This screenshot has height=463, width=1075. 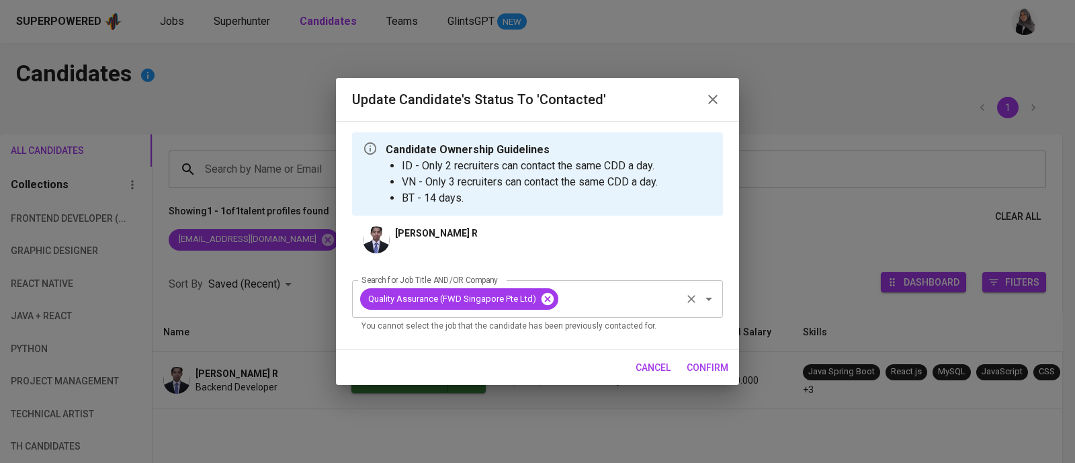 What do you see at coordinates (653, 367) in the screenshot?
I see `span: cancel` at bounding box center [653, 367].